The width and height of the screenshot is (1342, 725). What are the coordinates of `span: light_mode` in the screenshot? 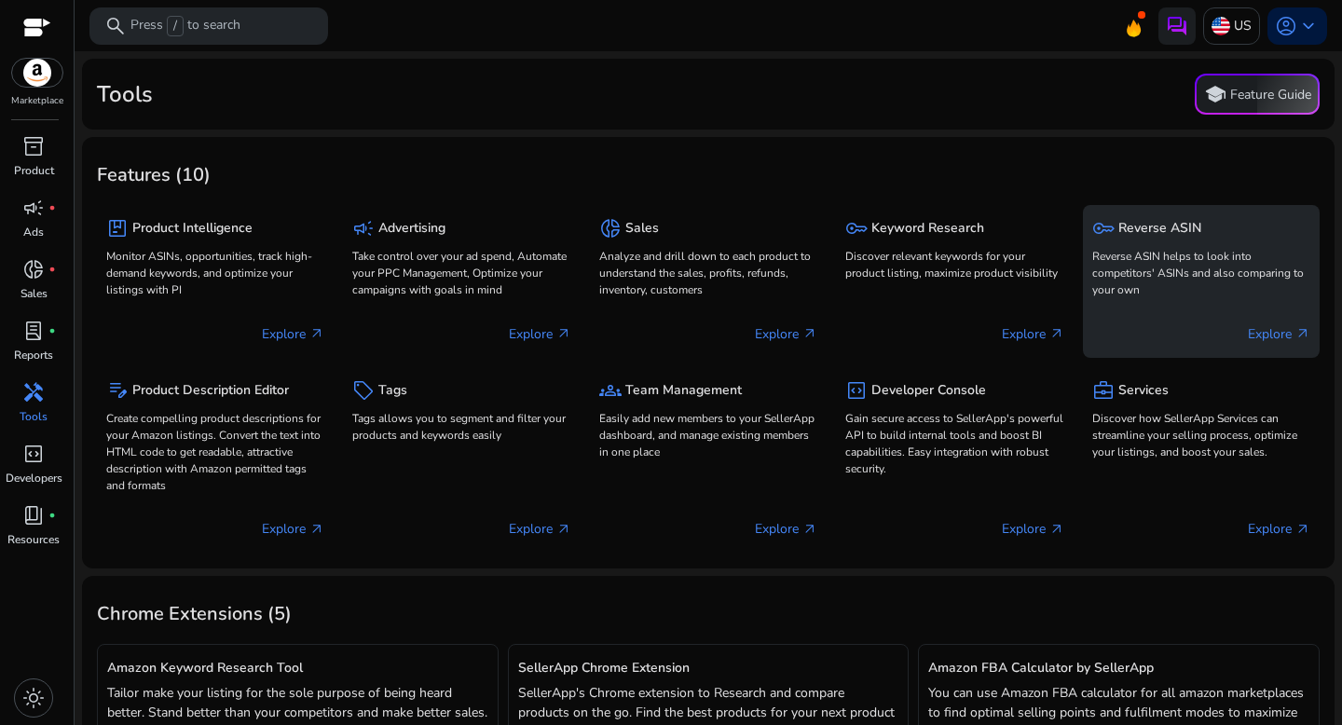 It's located at (34, 698).